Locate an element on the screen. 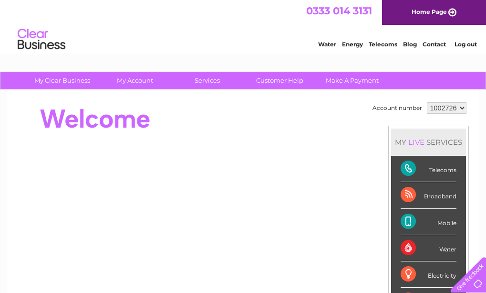 This screenshot has width=486, height=293. a: 0333 014 3131 is located at coordinates (339, 11).